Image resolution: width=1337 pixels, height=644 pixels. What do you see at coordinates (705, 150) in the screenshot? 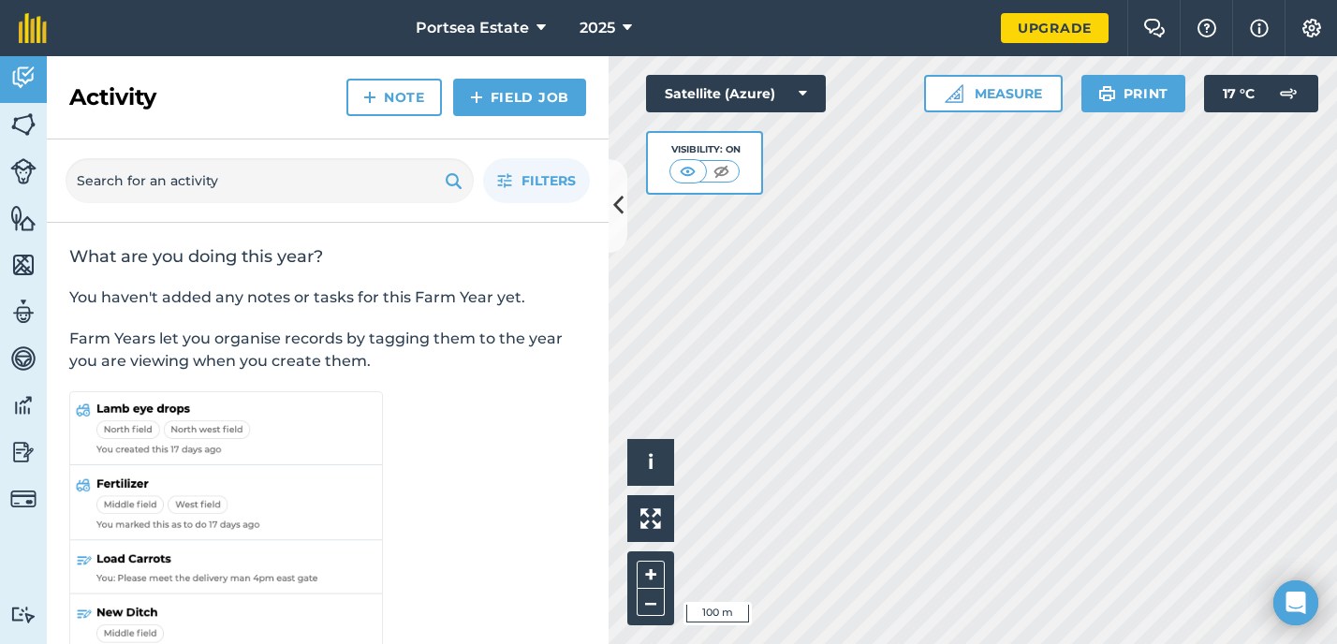
I see `div: Visibility: On` at bounding box center [705, 150].